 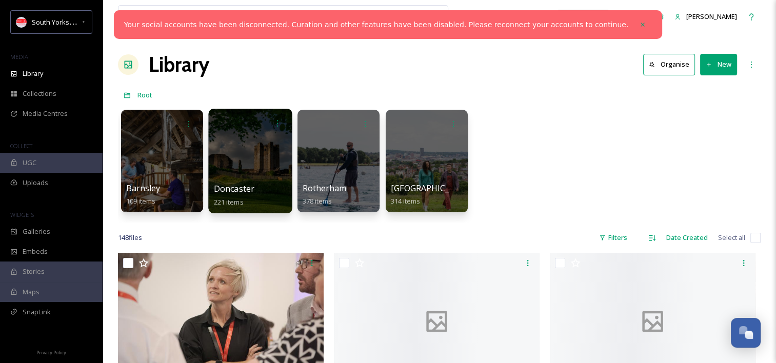 What do you see at coordinates (33, 73) in the screenshot?
I see `span: Library` at bounding box center [33, 73].